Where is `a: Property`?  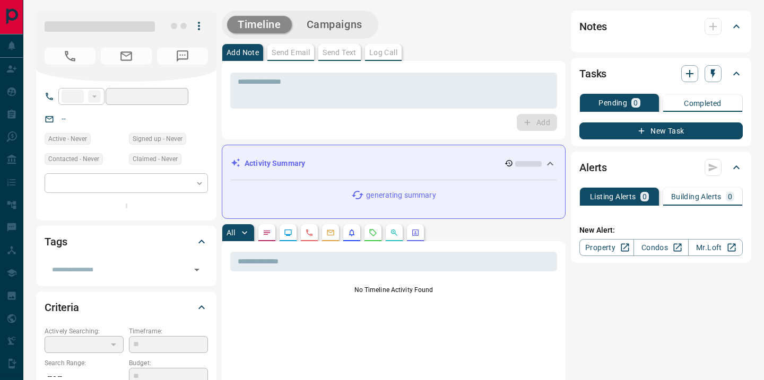 a: Property is located at coordinates (606, 248).